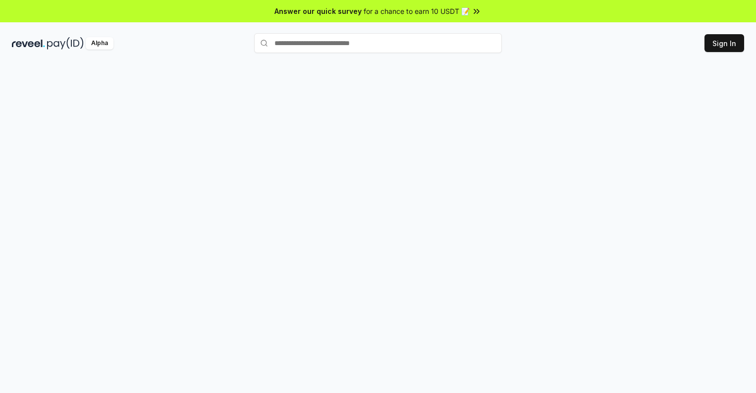 This screenshot has height=393, width=756. What do you see at coordinates (725, 43) in the screenshot?
I see `button: Sign In` at bounding box center [725, 43].